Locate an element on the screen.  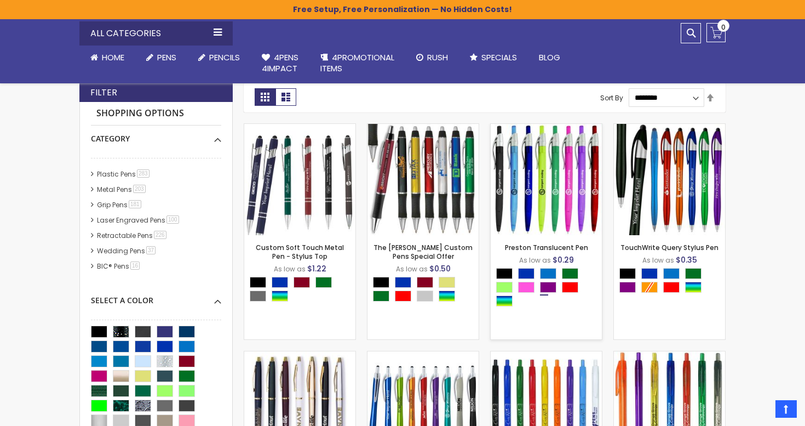
a: 4Pens4impact is located at coordinates (280, 63).